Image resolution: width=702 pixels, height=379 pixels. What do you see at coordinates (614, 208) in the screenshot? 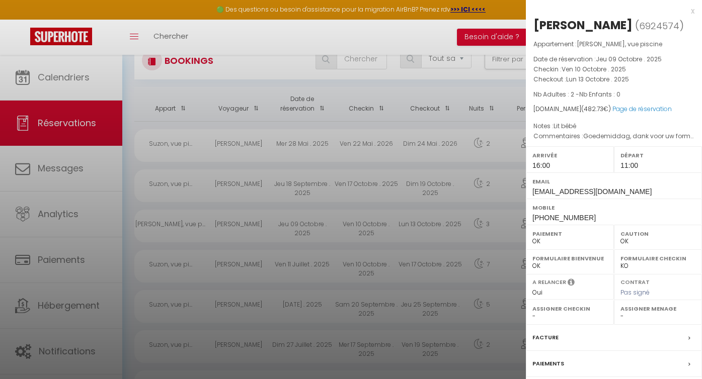
I see `label: Mobile` at bounding box center [614, 208].